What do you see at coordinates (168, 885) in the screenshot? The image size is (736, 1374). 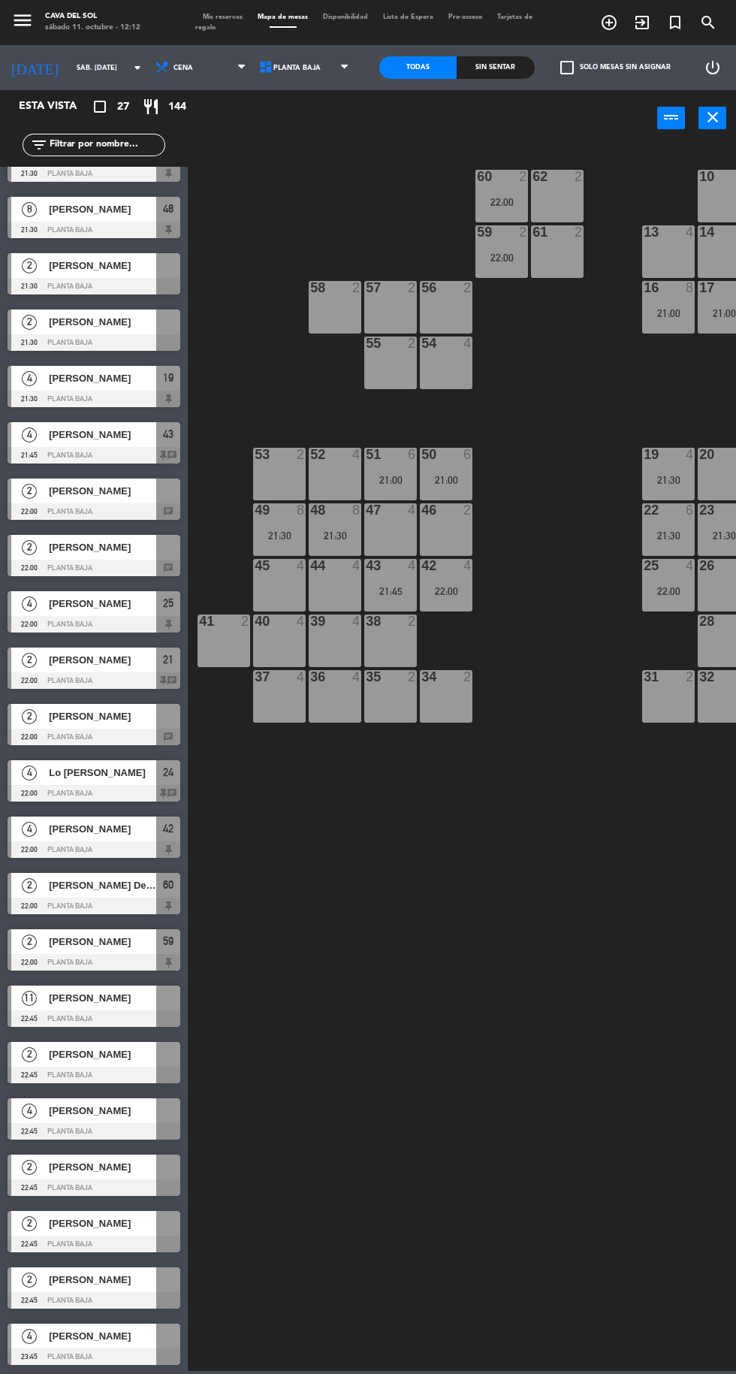 I see `span: 60` at bounding box center [168, 885].